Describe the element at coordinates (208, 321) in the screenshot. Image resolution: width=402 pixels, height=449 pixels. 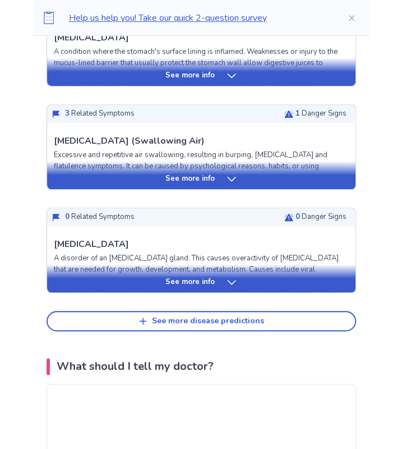
I see `div: See more disease predictions` at that location.